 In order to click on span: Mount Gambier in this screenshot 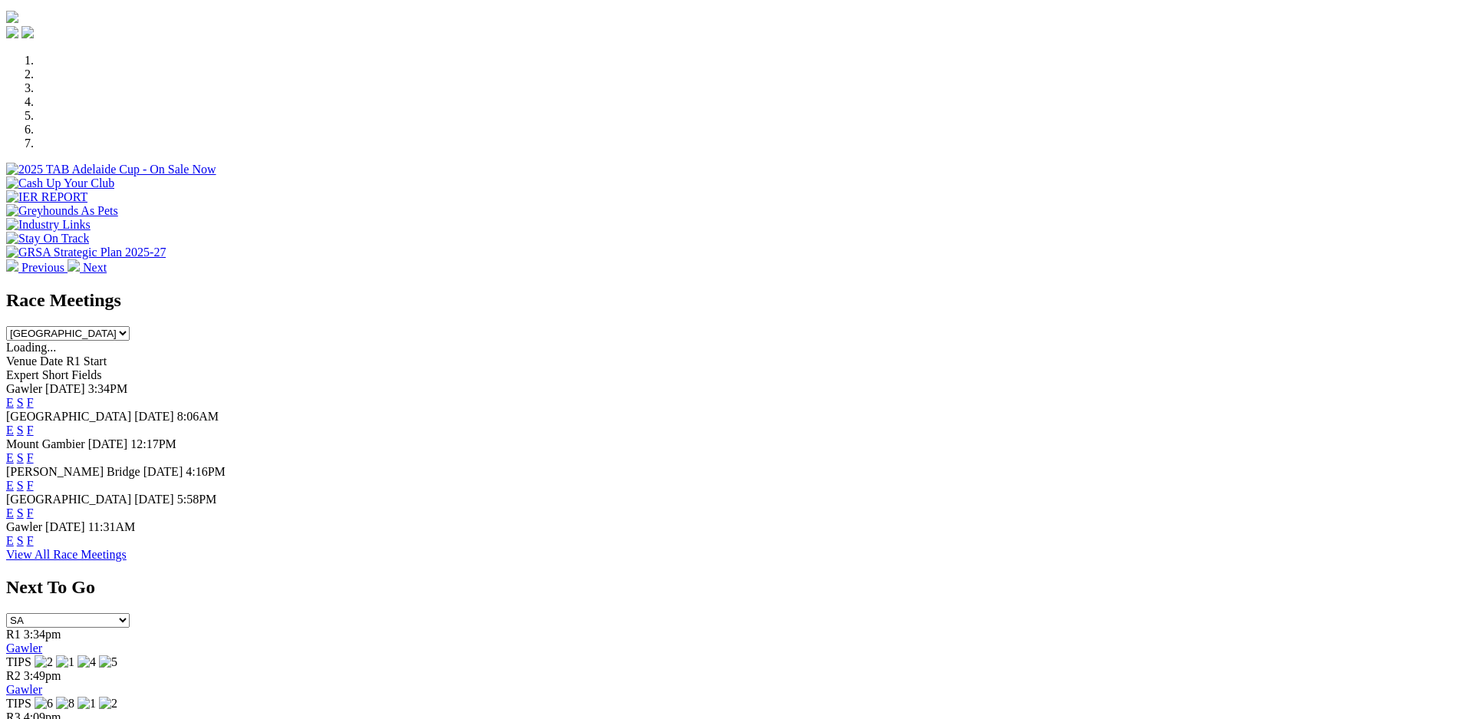, I will do `click(45, 443)`.